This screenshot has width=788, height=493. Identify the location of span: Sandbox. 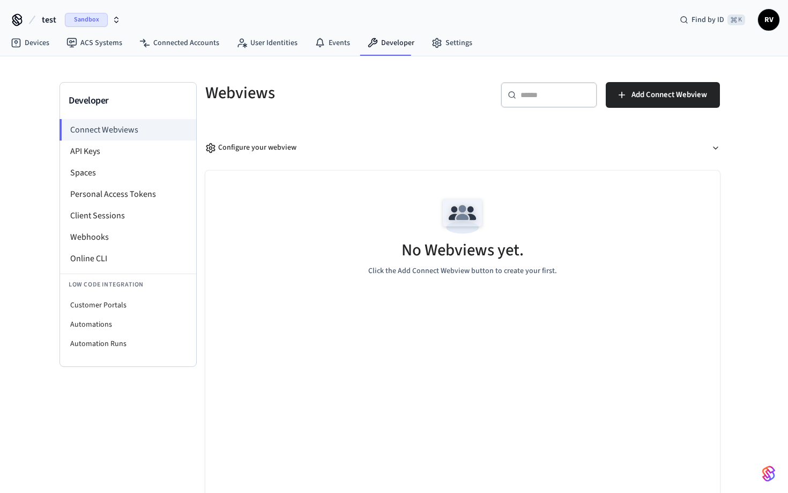
(86, 20).